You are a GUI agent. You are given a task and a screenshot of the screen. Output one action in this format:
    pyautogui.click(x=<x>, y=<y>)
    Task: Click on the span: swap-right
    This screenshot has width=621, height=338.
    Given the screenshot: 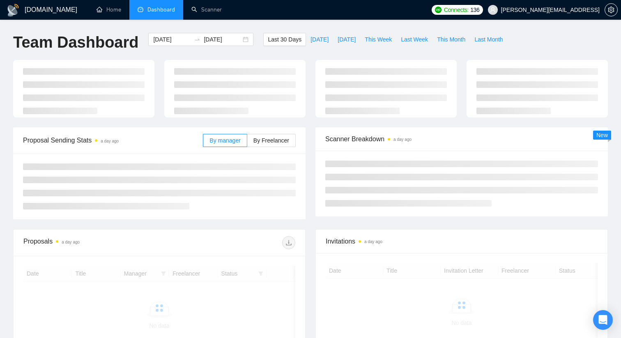 What is the action you would take?
    pyautogui.click(x=197, y=39)
    